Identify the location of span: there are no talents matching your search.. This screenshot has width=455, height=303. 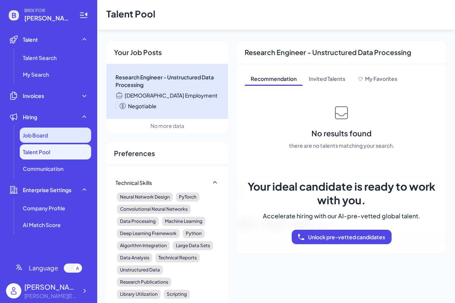
(342, 146).